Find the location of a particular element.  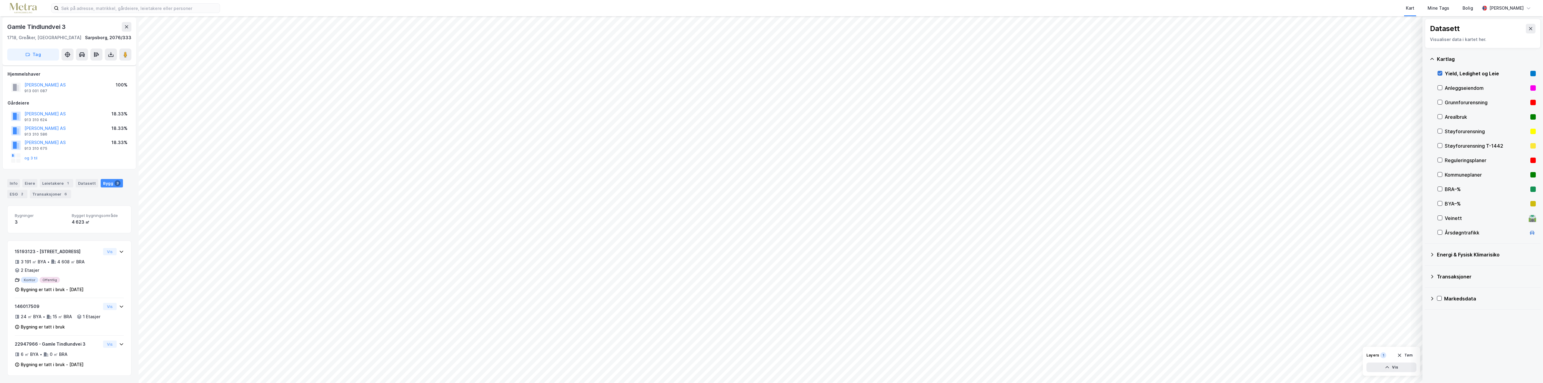

div: Kartlag is located at coordinates (1487, 59).